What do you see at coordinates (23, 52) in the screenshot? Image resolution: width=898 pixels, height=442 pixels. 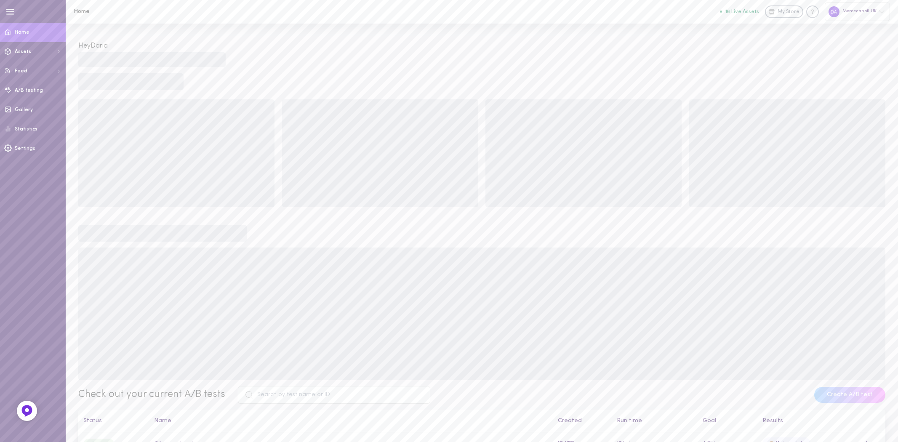 I see `span: Assets` at bounding box center [23, 52].